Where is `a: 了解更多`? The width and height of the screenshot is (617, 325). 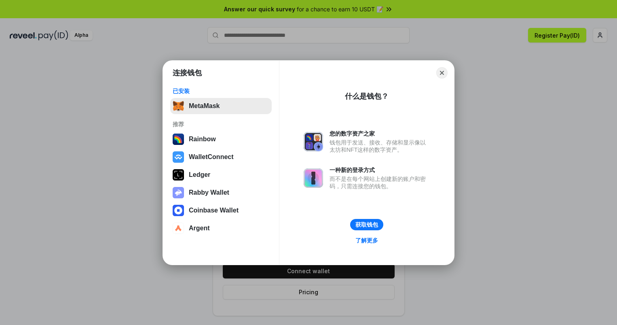
a: 了解更多 is located at coordinates (367, 240).